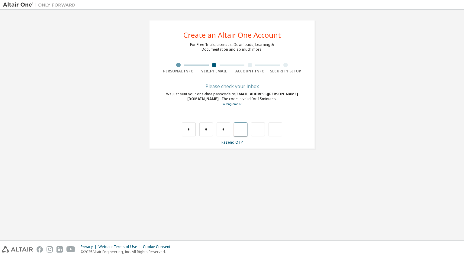 This screenshot has height=258, width=464. What do you see at coordinates (40, 250) in the screenshot?
I see `img: facebook.svg` at bounding box center [40, 250].